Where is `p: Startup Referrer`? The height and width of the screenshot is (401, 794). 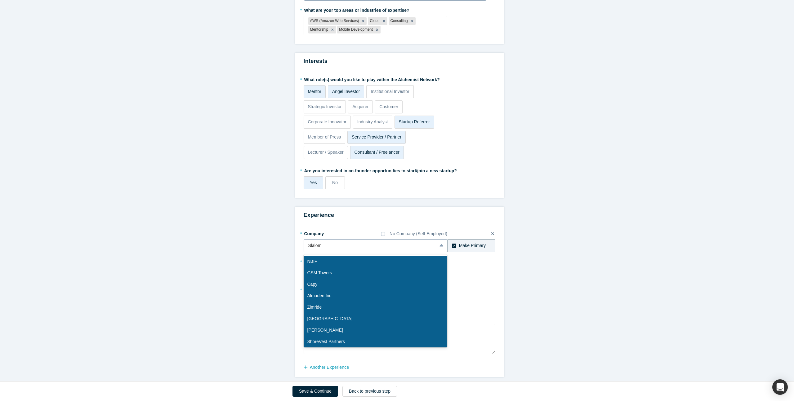
p: Startup Referrer is located at coordinates (414, 122).